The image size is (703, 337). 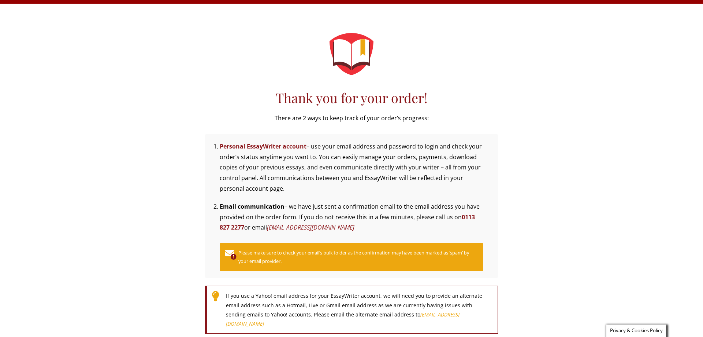 I want to click on p: There are 2 ways to keep track of your order’s progress:, so click(x=352, y=118).